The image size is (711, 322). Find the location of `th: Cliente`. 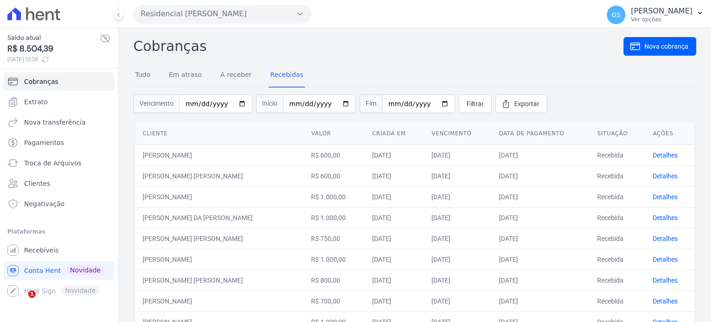

th: Cliente is located at coordinates (219, 133).